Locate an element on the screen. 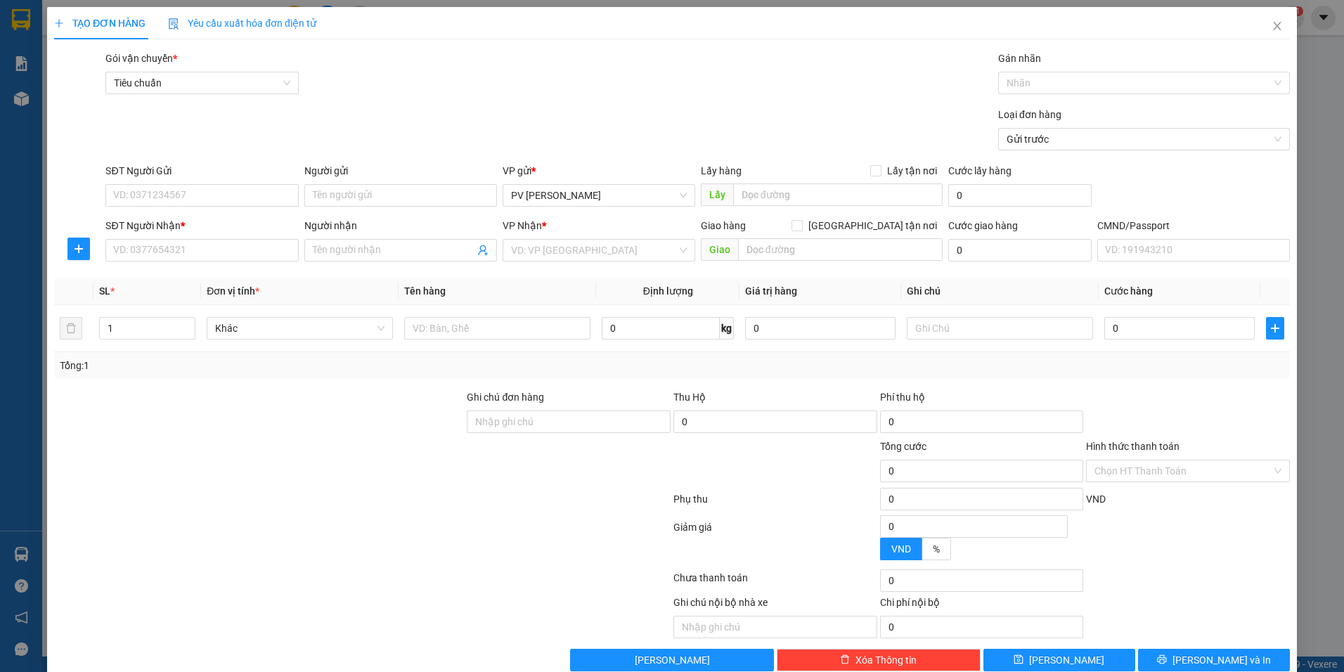 This screenshot has width=1344, height=672. label: Gán nhãn is located at coordinates (1020, 58).